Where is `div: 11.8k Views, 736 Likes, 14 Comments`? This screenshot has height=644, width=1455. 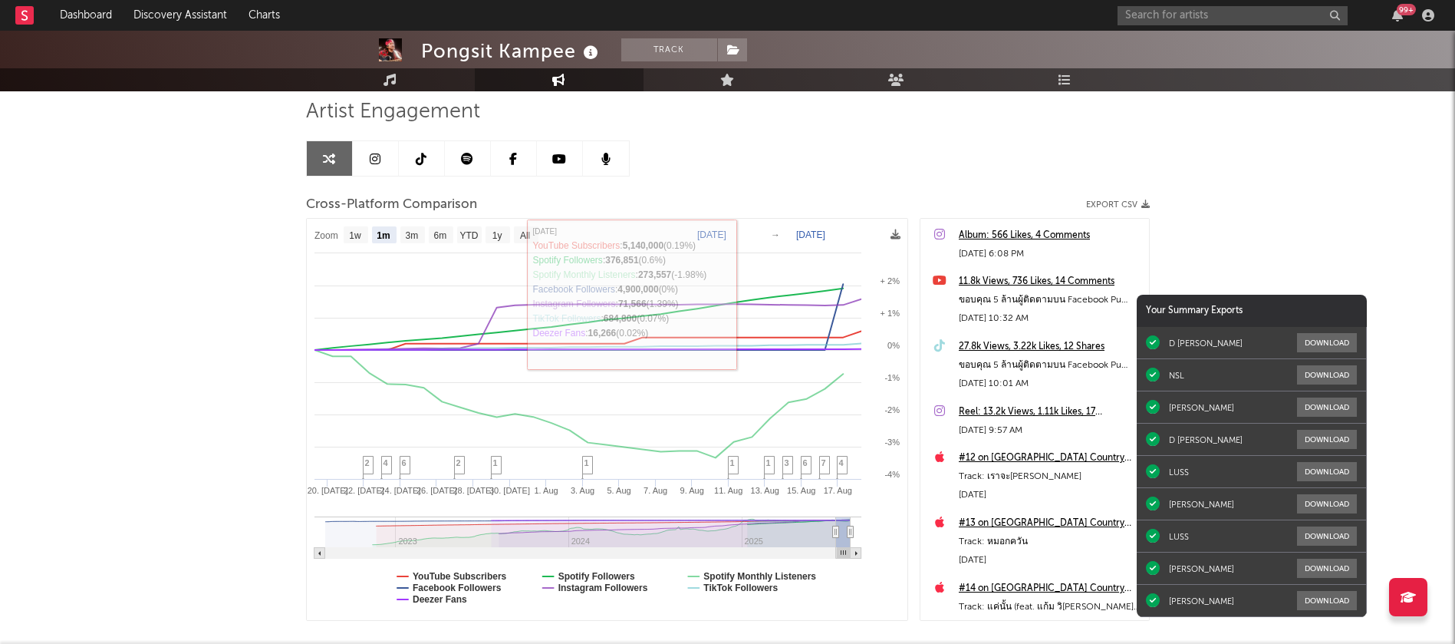
div: 11.8k Views, 736 Likes, 14 Comments is located at coordinates (1050, 282).